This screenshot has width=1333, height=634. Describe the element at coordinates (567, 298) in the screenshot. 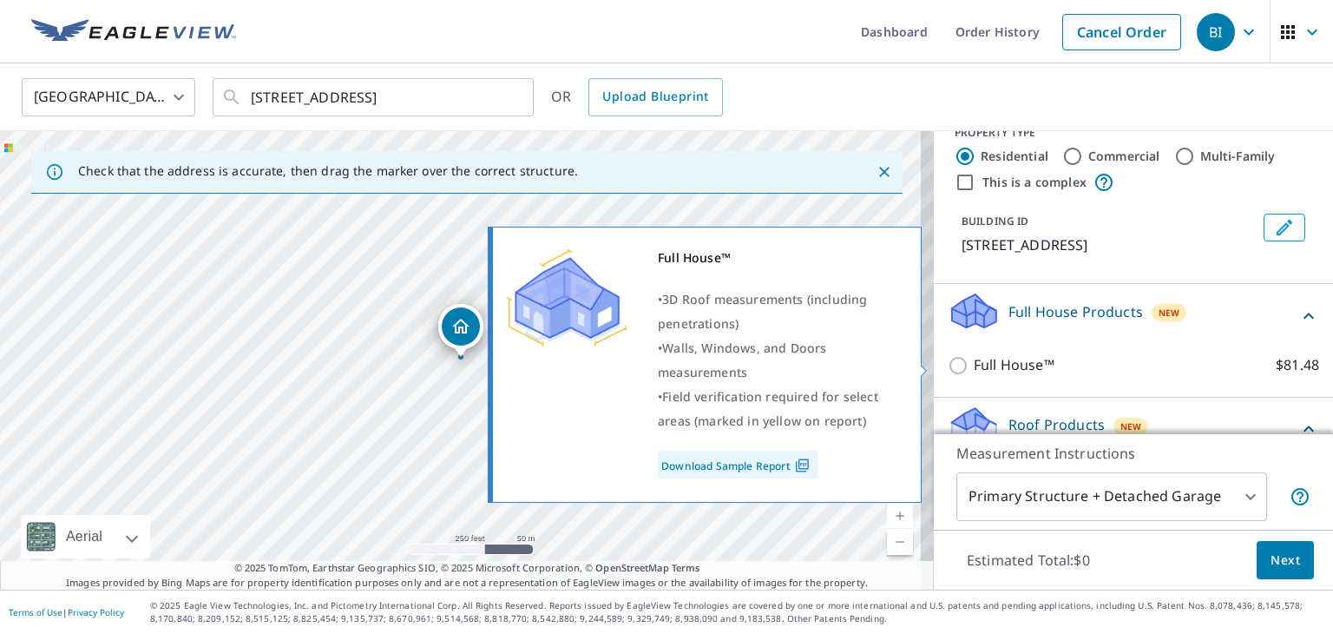

I see `img: Premium` at that location.